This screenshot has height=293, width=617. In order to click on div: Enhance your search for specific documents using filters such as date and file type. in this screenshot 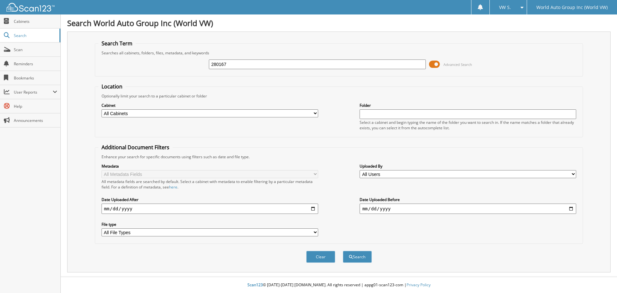, I will do `click(339, 156)`.